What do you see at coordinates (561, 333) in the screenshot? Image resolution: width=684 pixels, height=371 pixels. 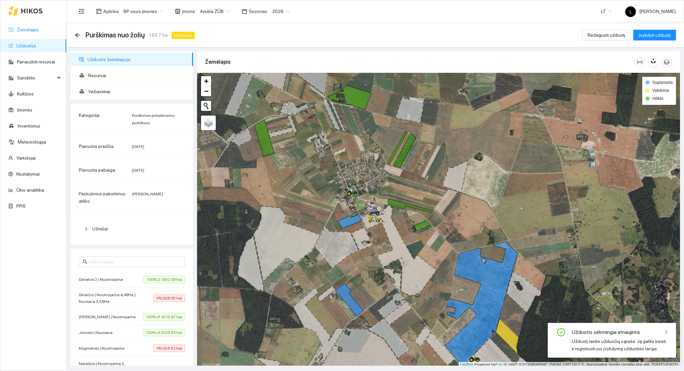 I see `span: check-circle` at bounding box center [561, 333].